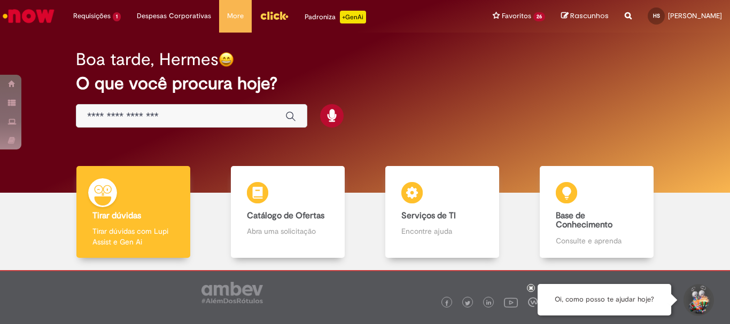 This screenshot has width=730, height=324. I want to click on img: happy-face.png, so click(226, 59).